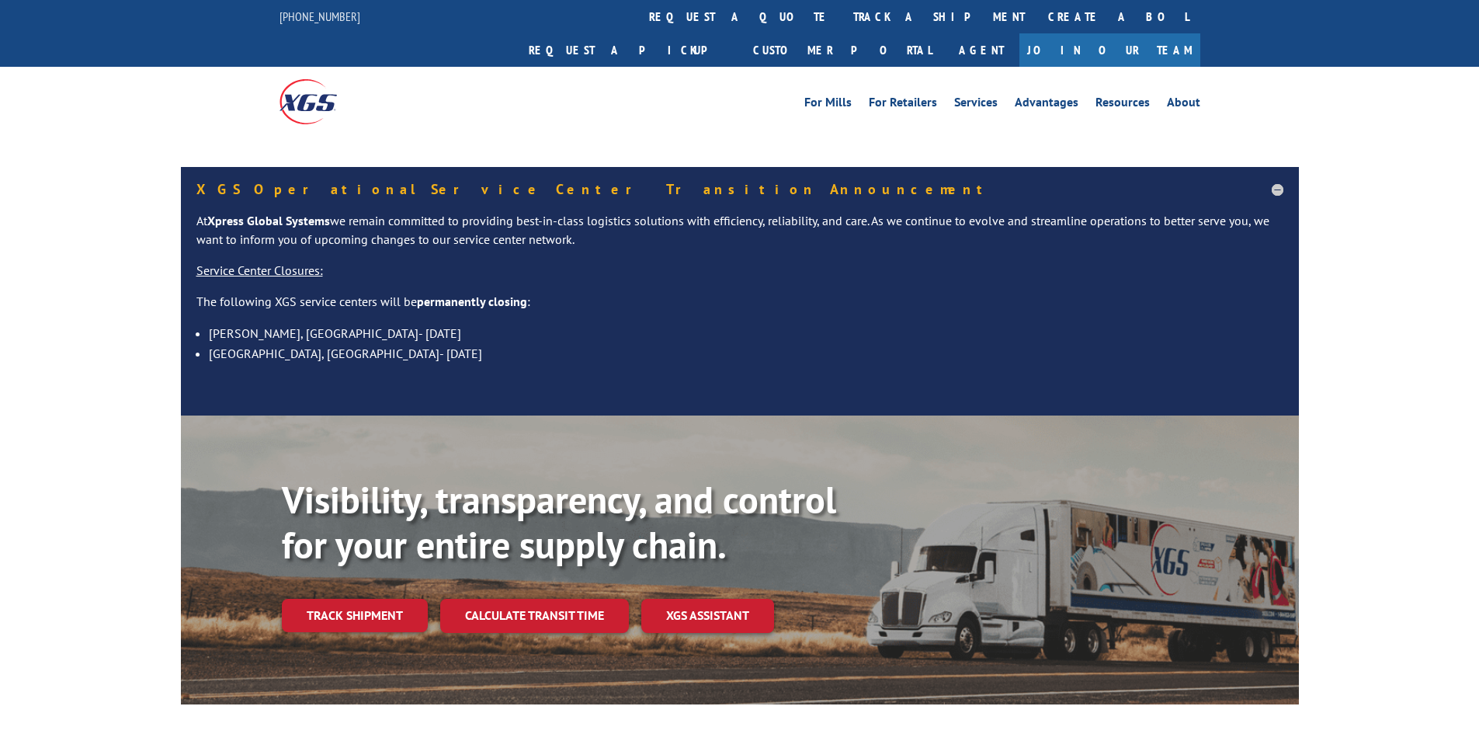  What do you see at coordinates (903, 105) in the screenshot?
I see `a: For Retailers` at bounding box center [903, 105].